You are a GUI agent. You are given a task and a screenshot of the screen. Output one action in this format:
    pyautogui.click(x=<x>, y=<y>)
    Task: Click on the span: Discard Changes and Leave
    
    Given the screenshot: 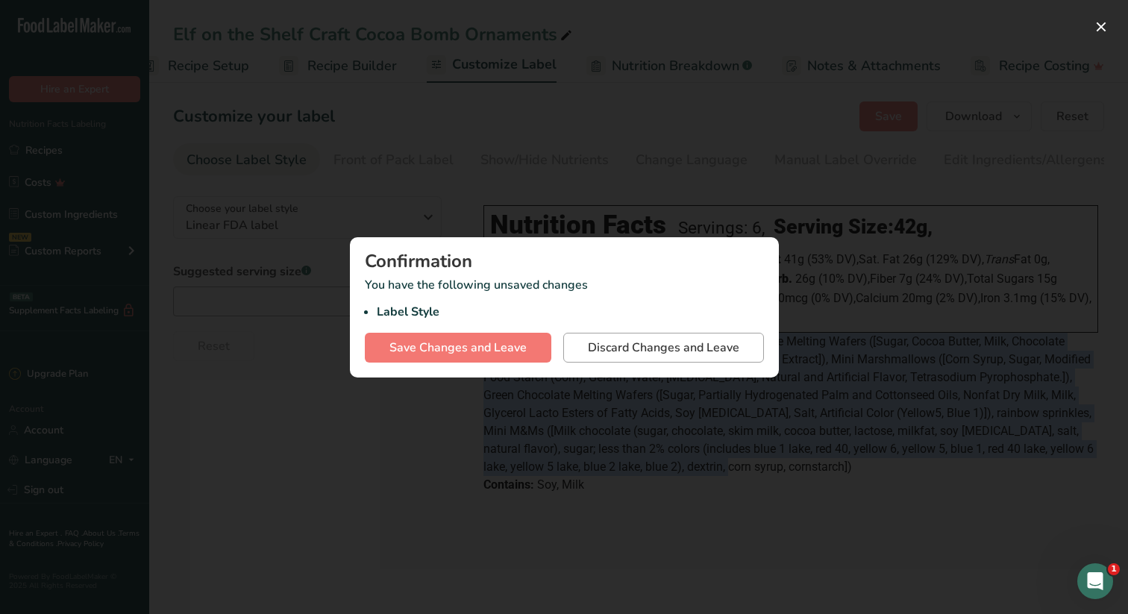 What is the action you would take?
    pyautogui.click(x=663, y=348)
    